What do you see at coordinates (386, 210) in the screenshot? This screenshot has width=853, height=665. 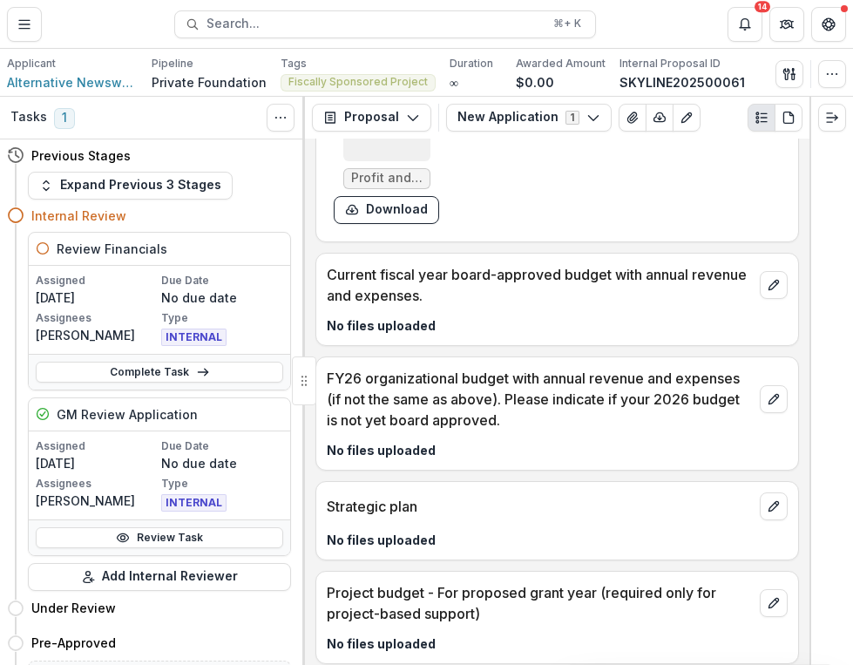 I see `button: download-form-response` at bounding box center [386, 210].